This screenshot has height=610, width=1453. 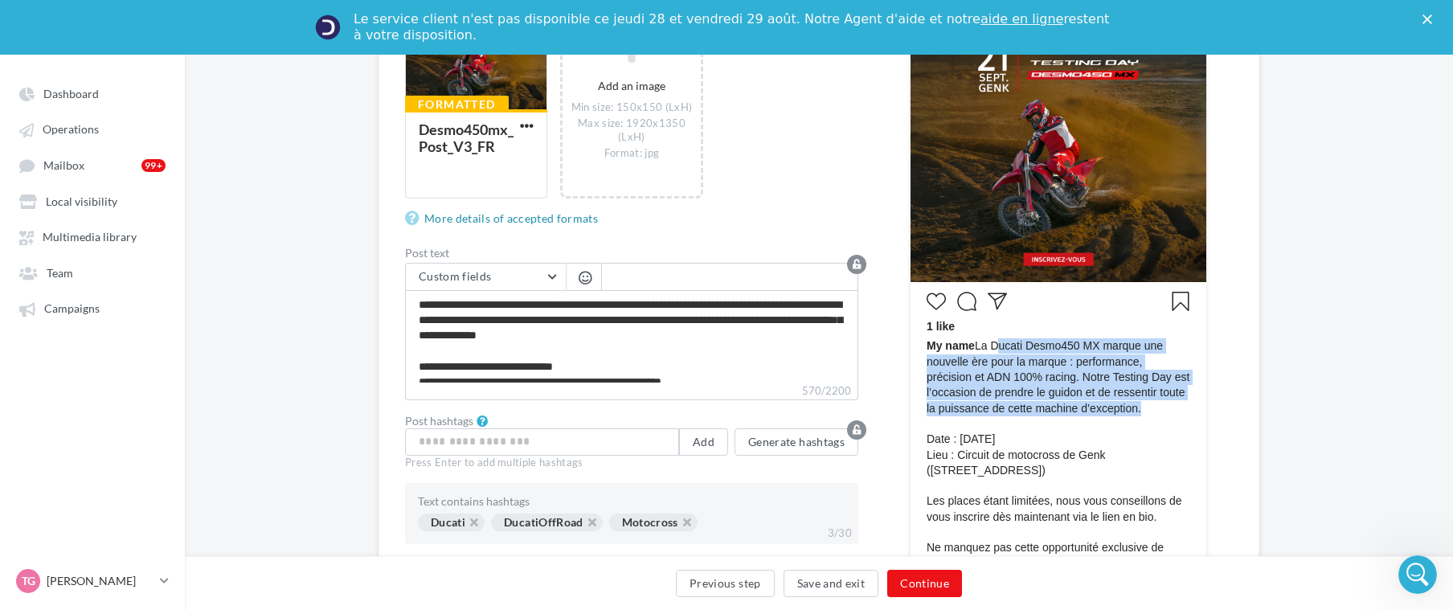 I want to click on div: Desmo450mx_Post_V3_FR, so click(x=466, y=137).